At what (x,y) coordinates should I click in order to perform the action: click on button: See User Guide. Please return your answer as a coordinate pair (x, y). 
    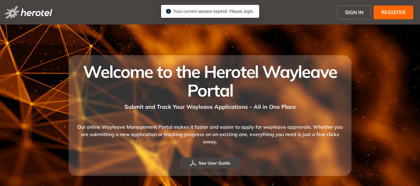
    Looking at the image, I should click on (210, 163).